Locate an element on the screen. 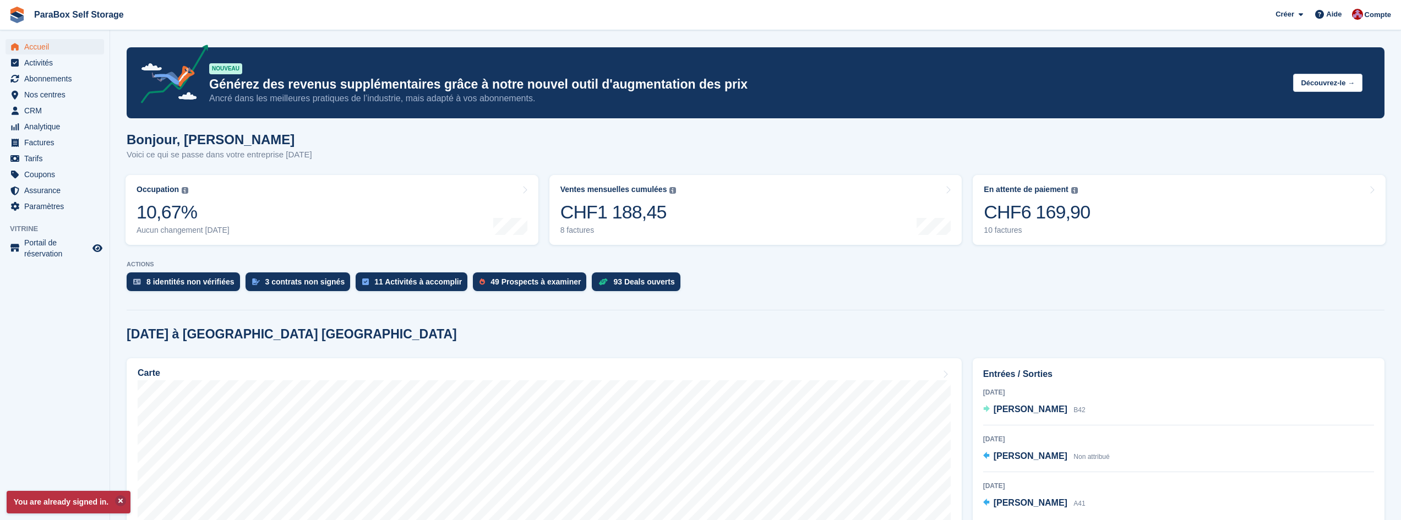 This screenshot has height=520, width=1401. h2: Entrées / Sorties is located at coordinates (1179, 374).